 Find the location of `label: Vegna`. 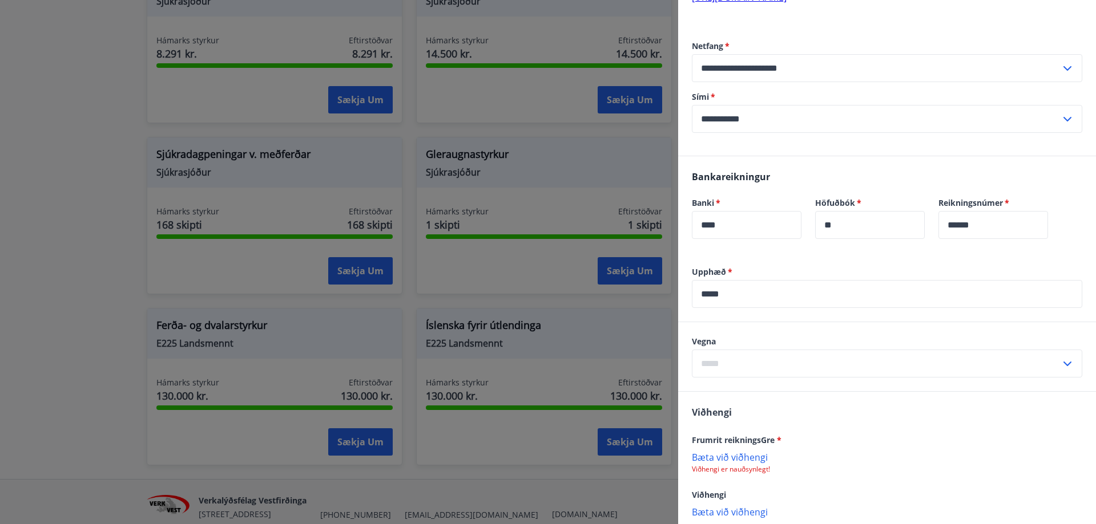

label: Vegna is located at coordinates (887, 342).